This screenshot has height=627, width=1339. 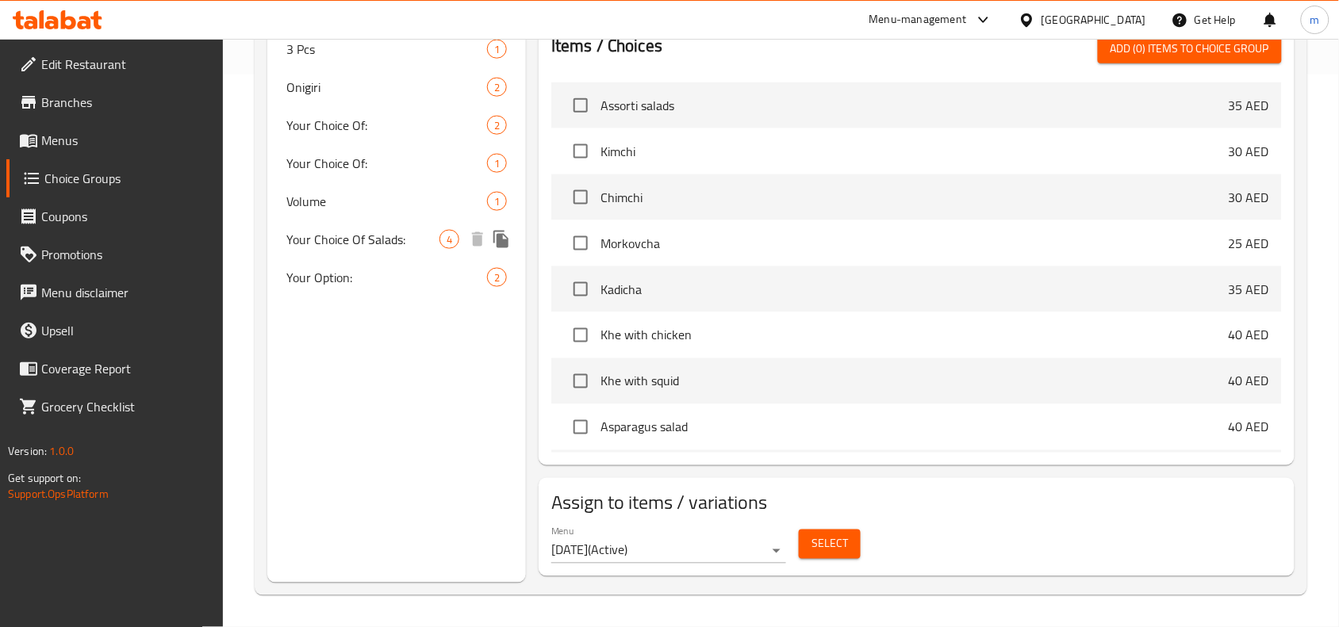 I want to click on div: Volume1, so click(x=397, y=201).